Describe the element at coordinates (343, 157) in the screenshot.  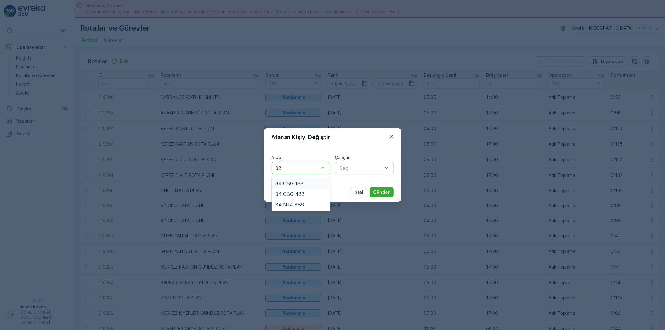
I see `label: Çalışan` at that location.